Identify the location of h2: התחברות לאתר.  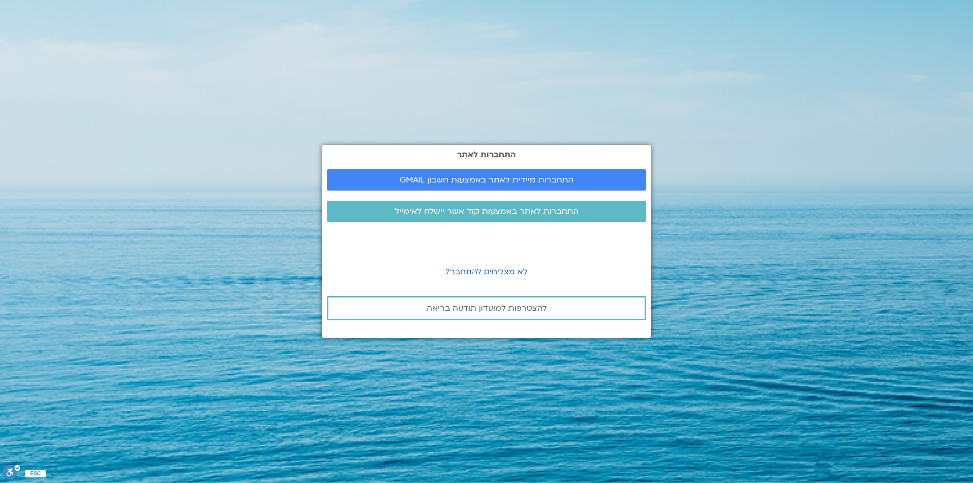
(486, 155).